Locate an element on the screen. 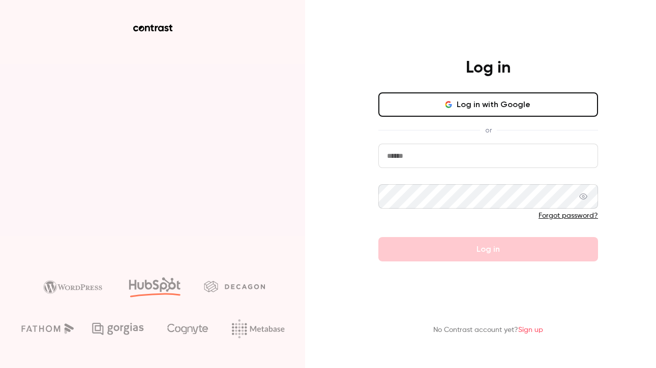 The width and height of the screenshot is (656, 368). button: Log in with Google is located at coordinates (488, 105).